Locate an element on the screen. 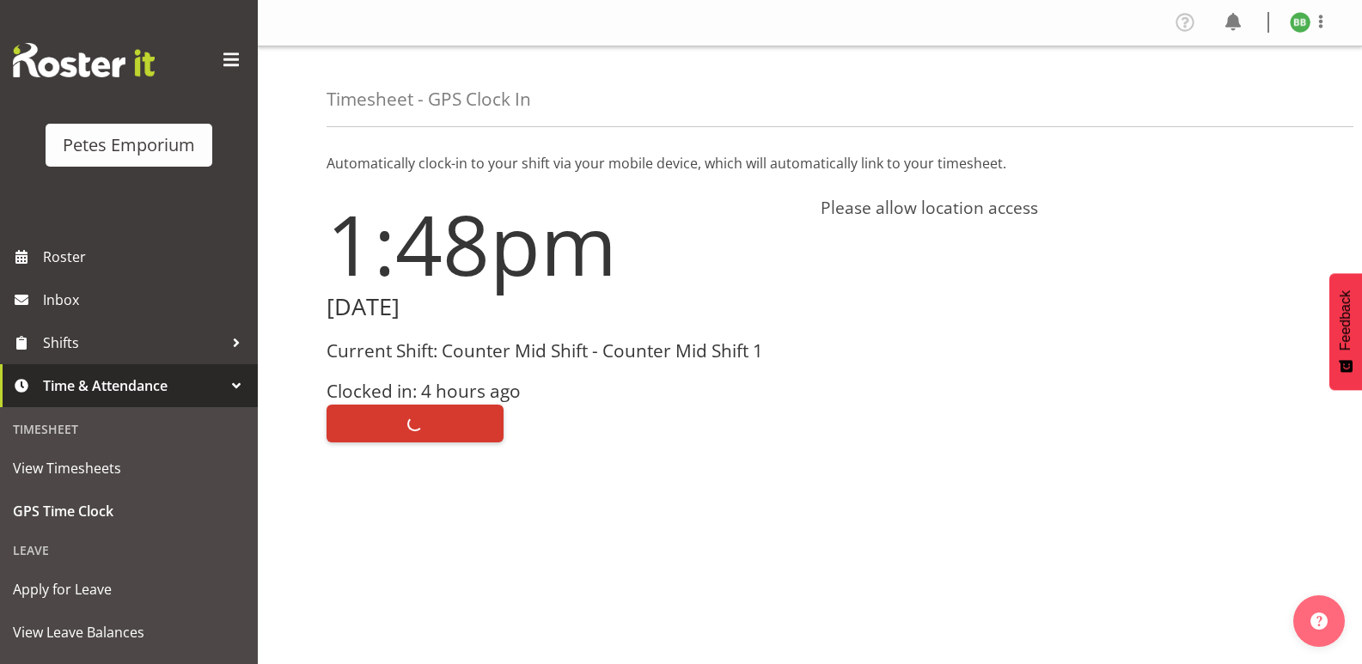  a: View Leave Balances is located at coordinates (129, 632).